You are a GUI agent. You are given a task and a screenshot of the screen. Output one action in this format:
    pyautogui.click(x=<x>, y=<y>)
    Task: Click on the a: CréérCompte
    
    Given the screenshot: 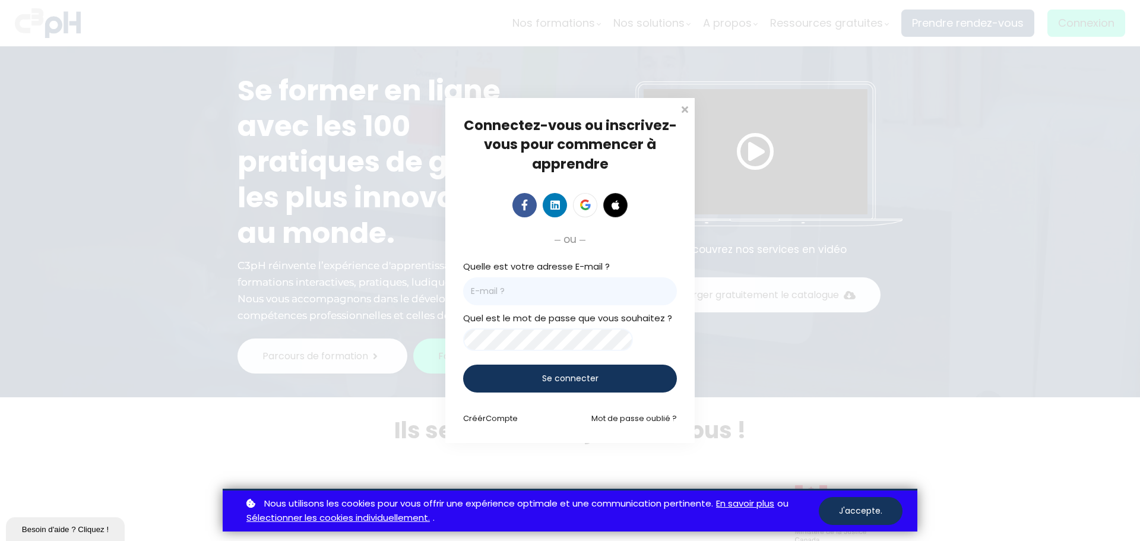 What is the action you would take?
    pyautogui.click(x=490, y=418)
    